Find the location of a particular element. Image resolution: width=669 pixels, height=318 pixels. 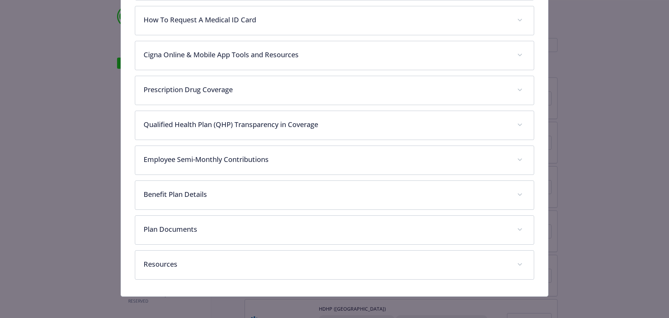

p: Qualified Health Plan (QHP) Transparency in Coverage is located at coordinates (326, 124).